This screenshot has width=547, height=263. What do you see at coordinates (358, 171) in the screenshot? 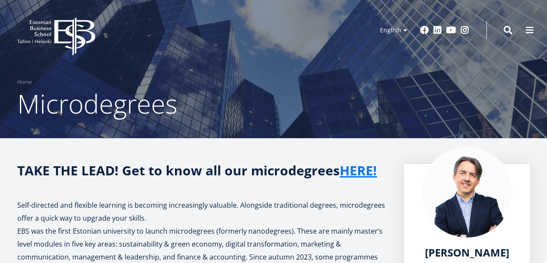
I see `a: HERE!` at bounding box center [358, 171].